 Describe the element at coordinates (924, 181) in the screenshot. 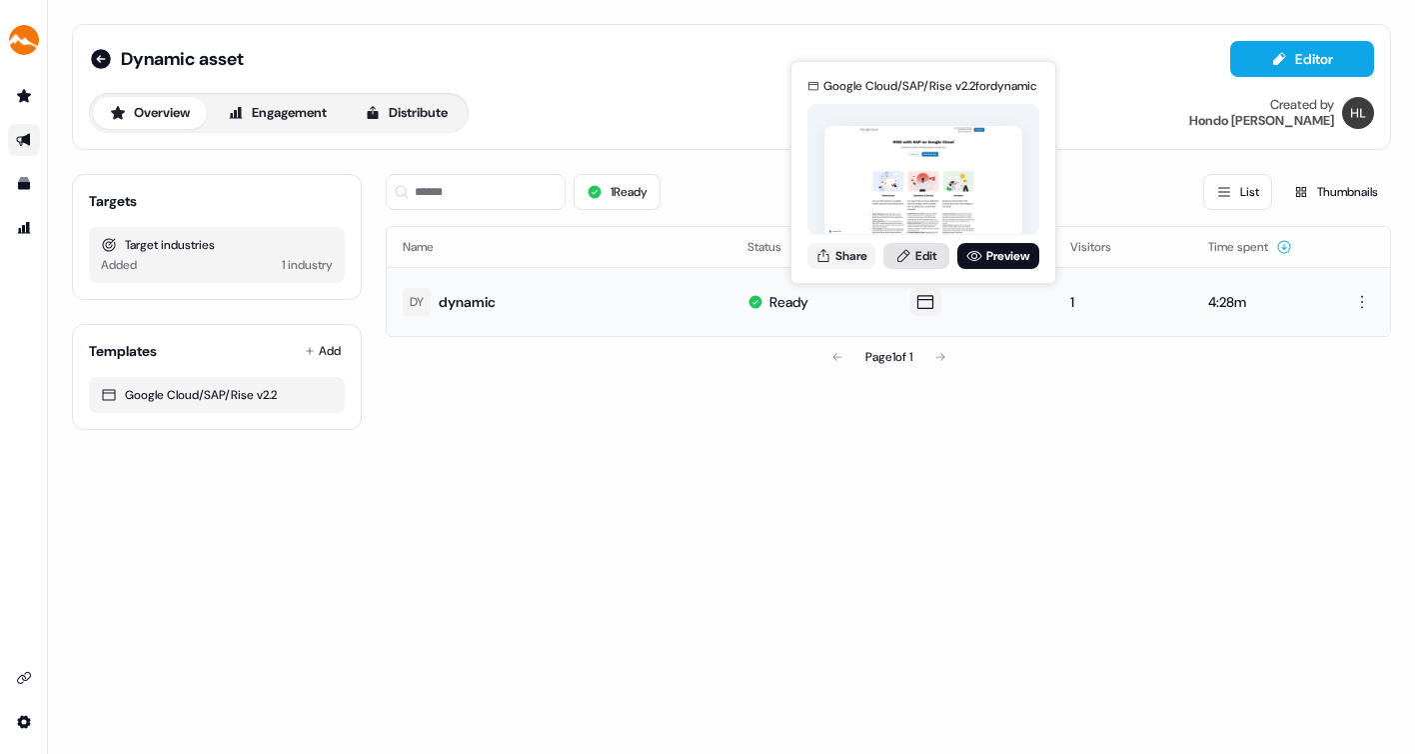

I see `img: asset preview` at that location.